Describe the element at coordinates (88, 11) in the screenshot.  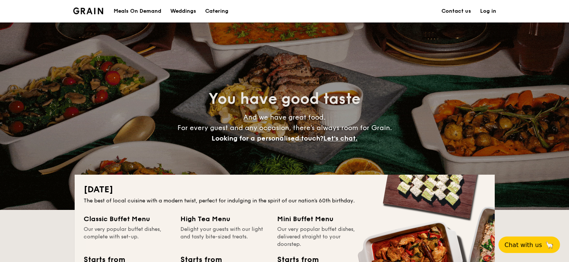
I see `img: Grain` at that location.